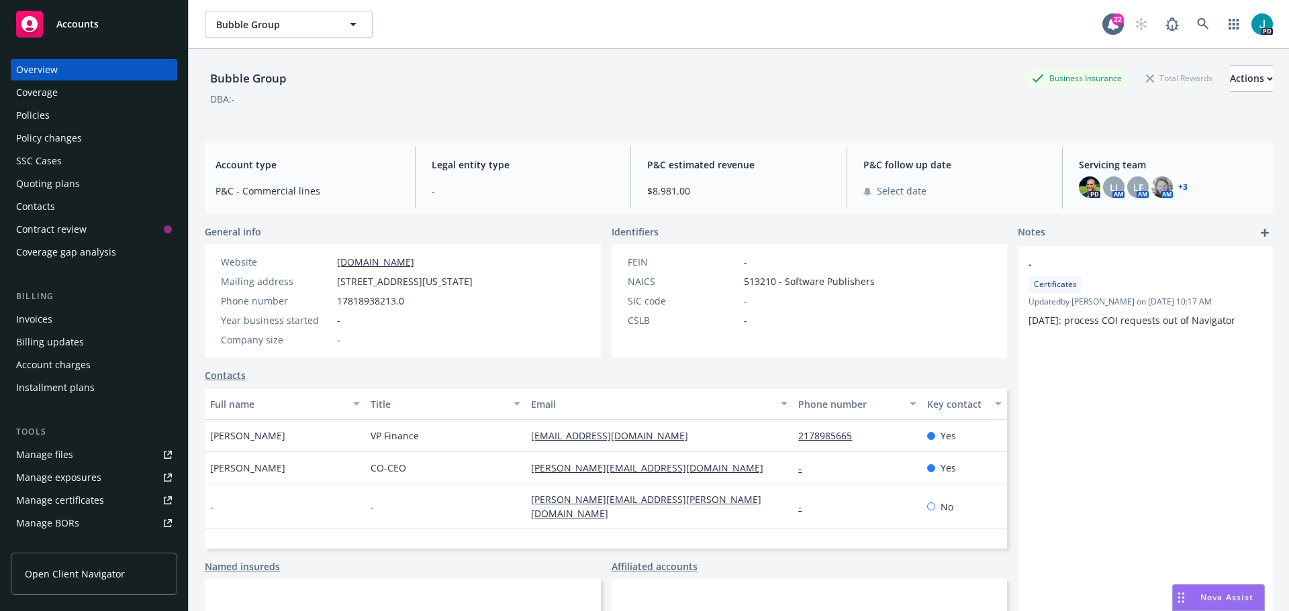 Image resolution: width=1289 pixels, height=611 pixels. Describe the element at coordinates (1234, 24) in the screenshot. I see `a: Switch app` at that location.